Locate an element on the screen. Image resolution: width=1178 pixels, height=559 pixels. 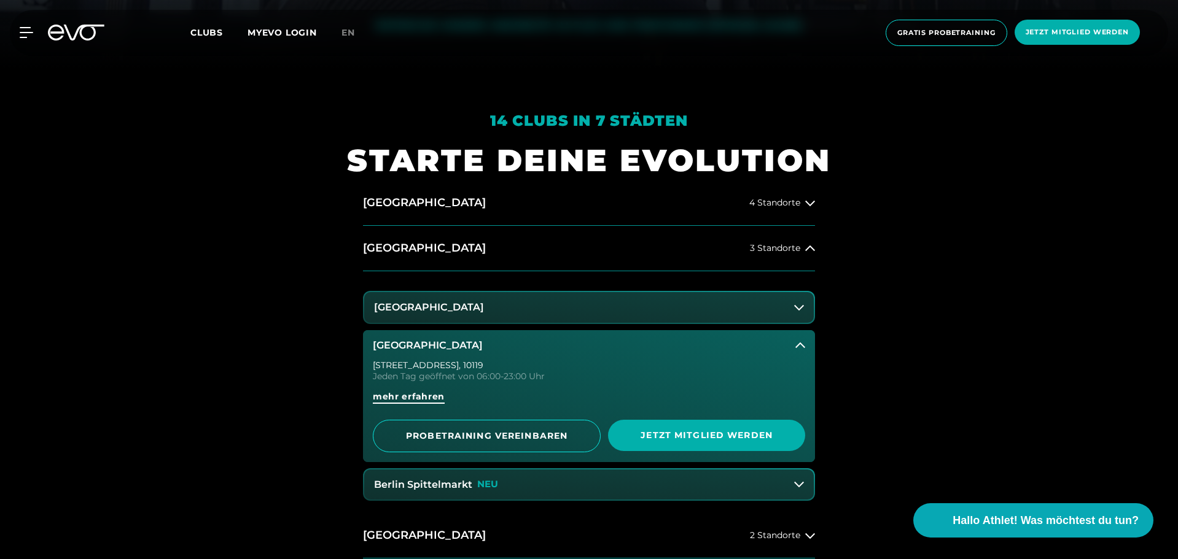
a: Clubs is located at coordinates (219, 32).